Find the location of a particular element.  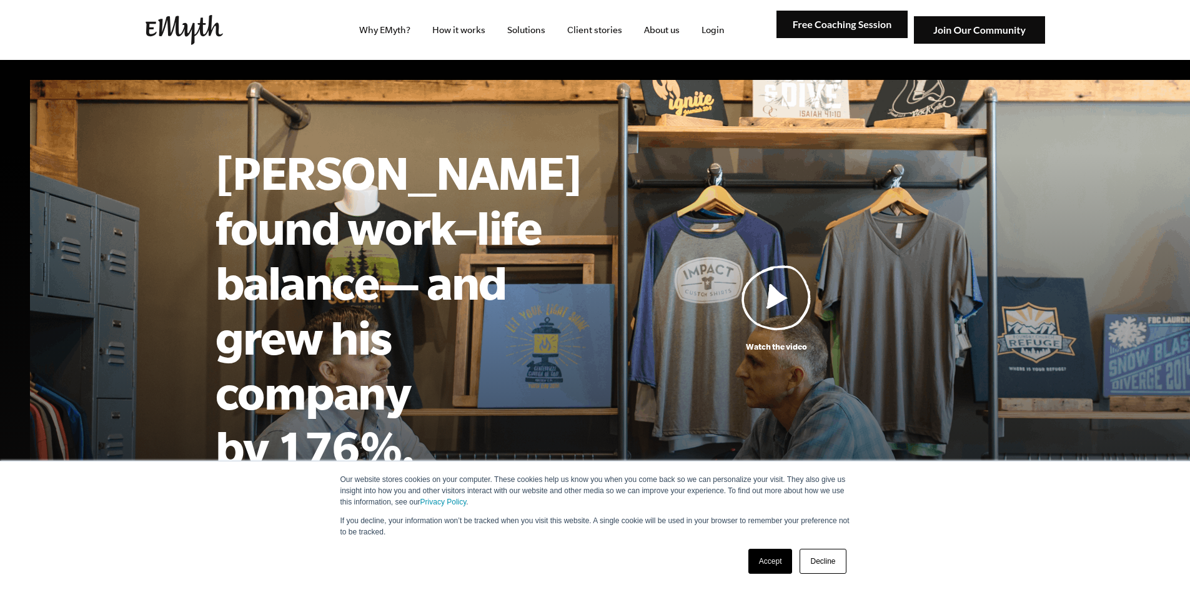

p: If you decline, your information won’t be tracked when you visit this website. A single cookie wi... is located at coordinates (595, 527).